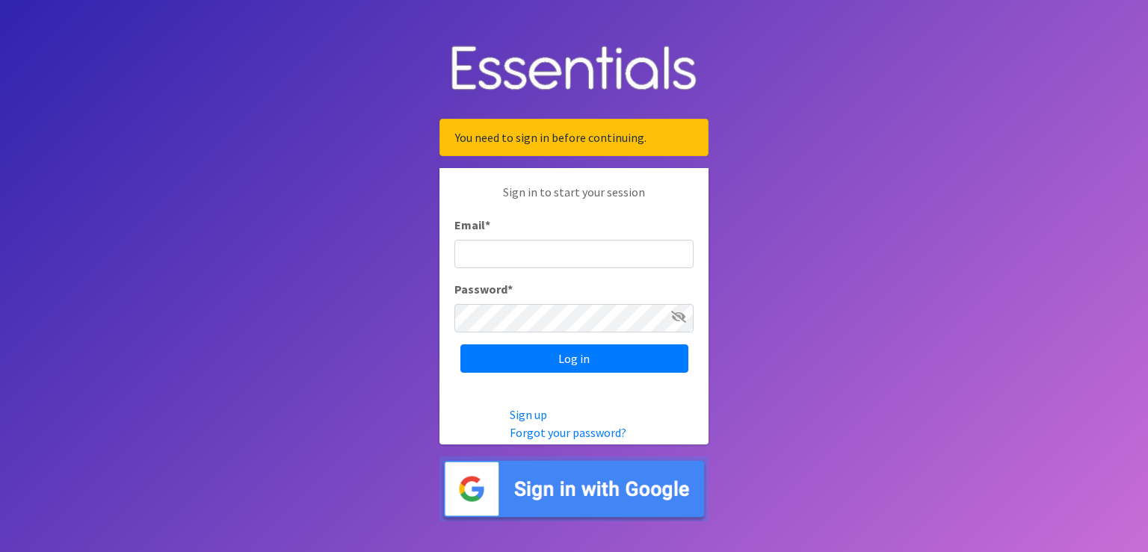 Image resolution: width=1148 pixels, height=552 pixels. I want to click on img: Sign in with Google, so click(574, 489).